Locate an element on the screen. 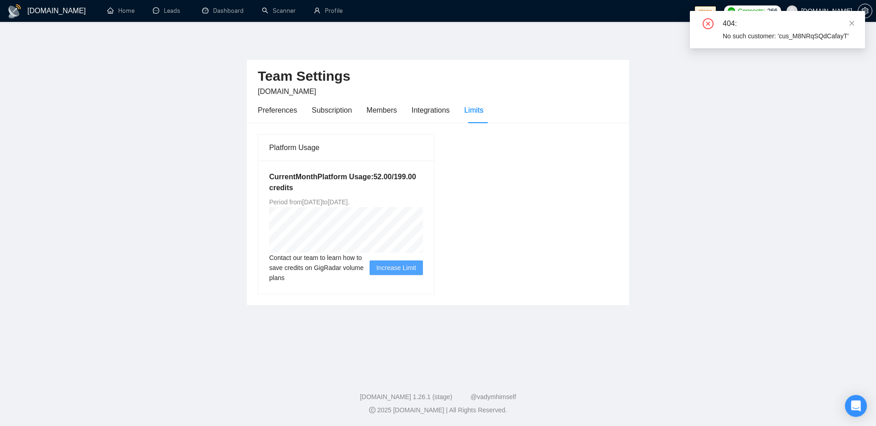 This screenshot has height=426, width=876. img: logo is located at coordinates (15, 11).